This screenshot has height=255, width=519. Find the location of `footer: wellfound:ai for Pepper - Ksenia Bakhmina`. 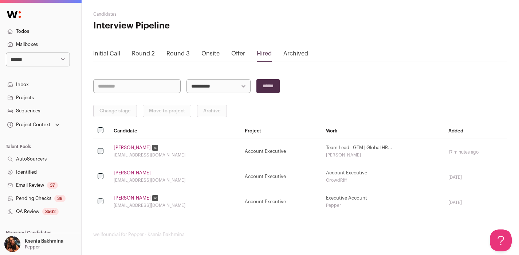

footer: wellfound:ai for Pepper - Ksenia Bakhmina is located at coordinates (300, 234).